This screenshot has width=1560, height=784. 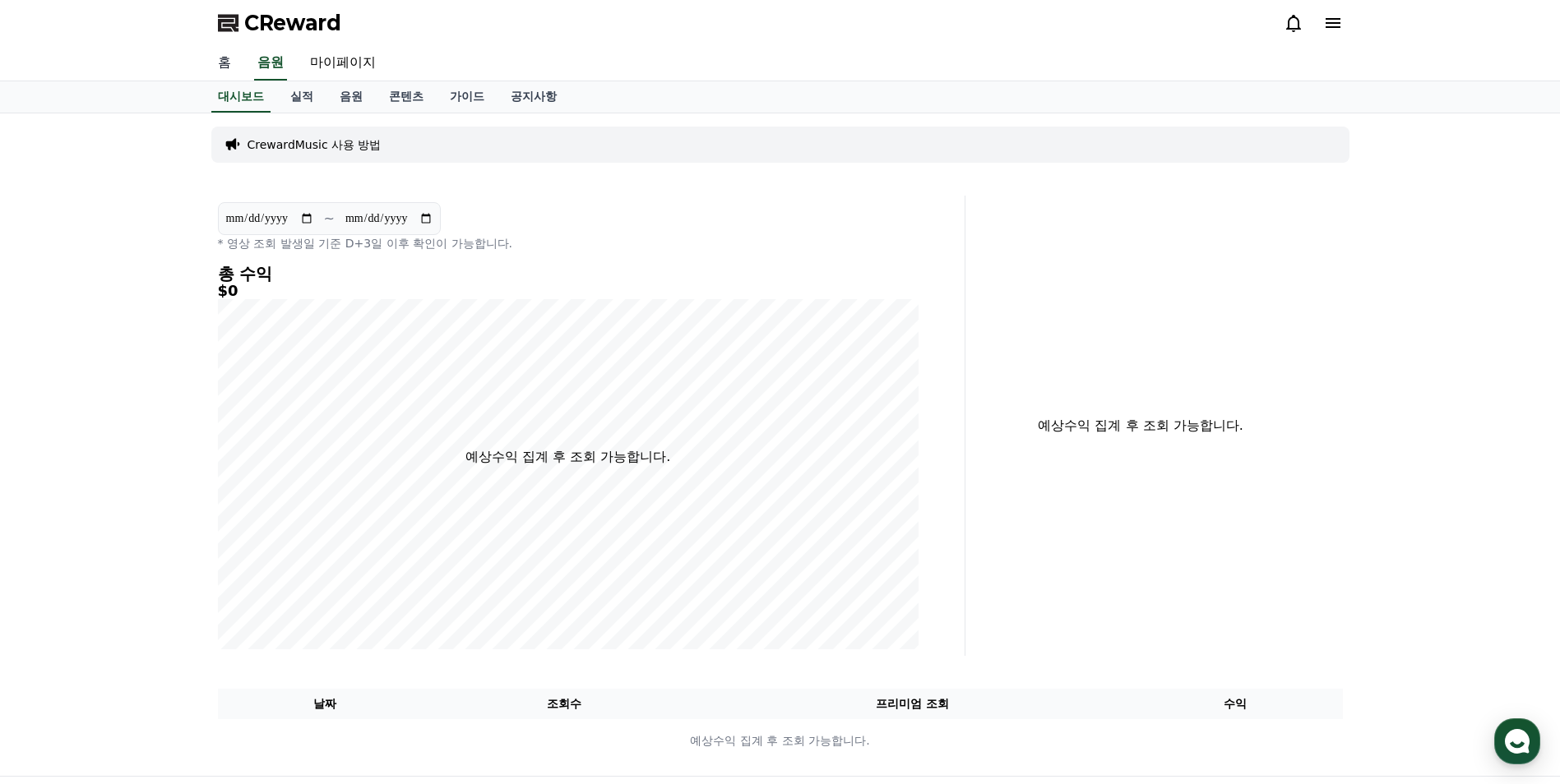 I want to click on h4: 총 수익, so click(x=568, y=274).